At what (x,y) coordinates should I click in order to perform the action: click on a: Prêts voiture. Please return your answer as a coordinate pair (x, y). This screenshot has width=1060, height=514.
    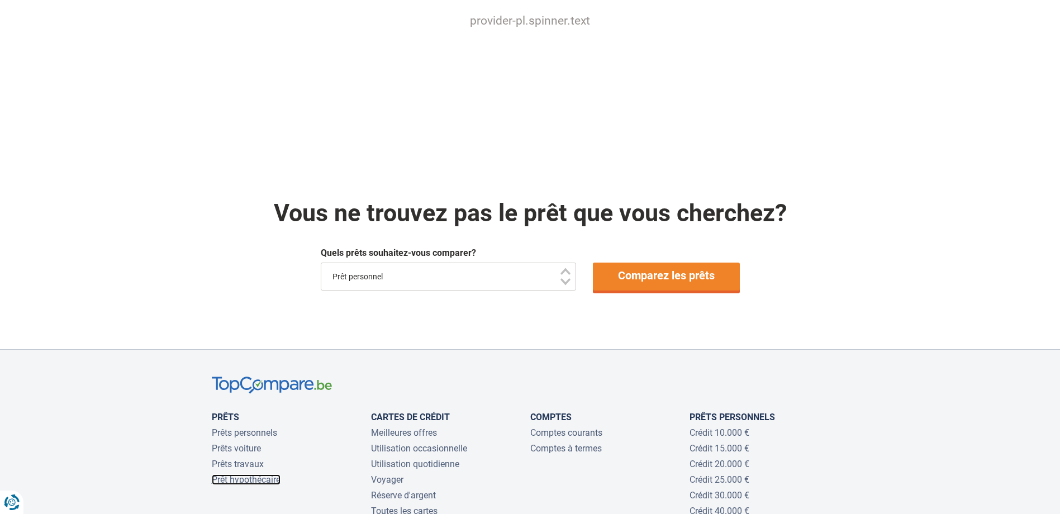
    Looking at the image, I should click on (236, 448).